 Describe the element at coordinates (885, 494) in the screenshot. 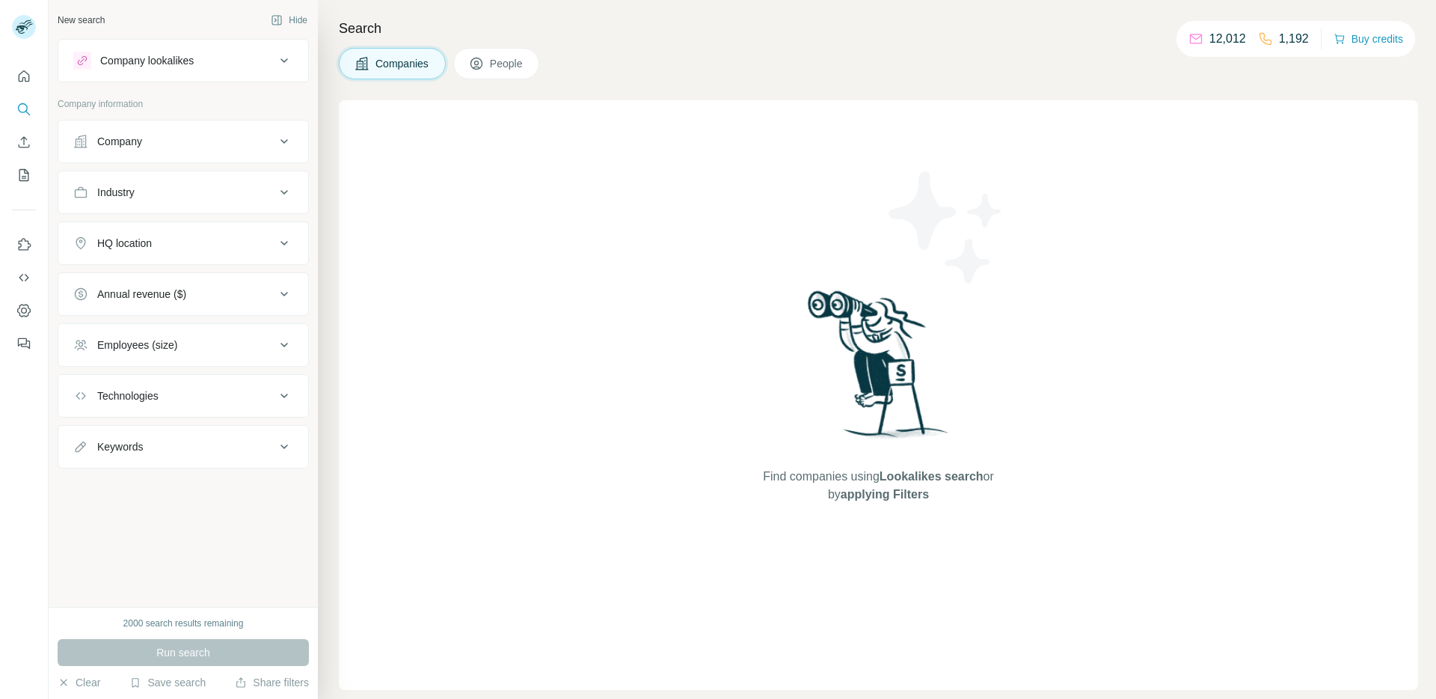

I see `span: applying Filters` at that location.